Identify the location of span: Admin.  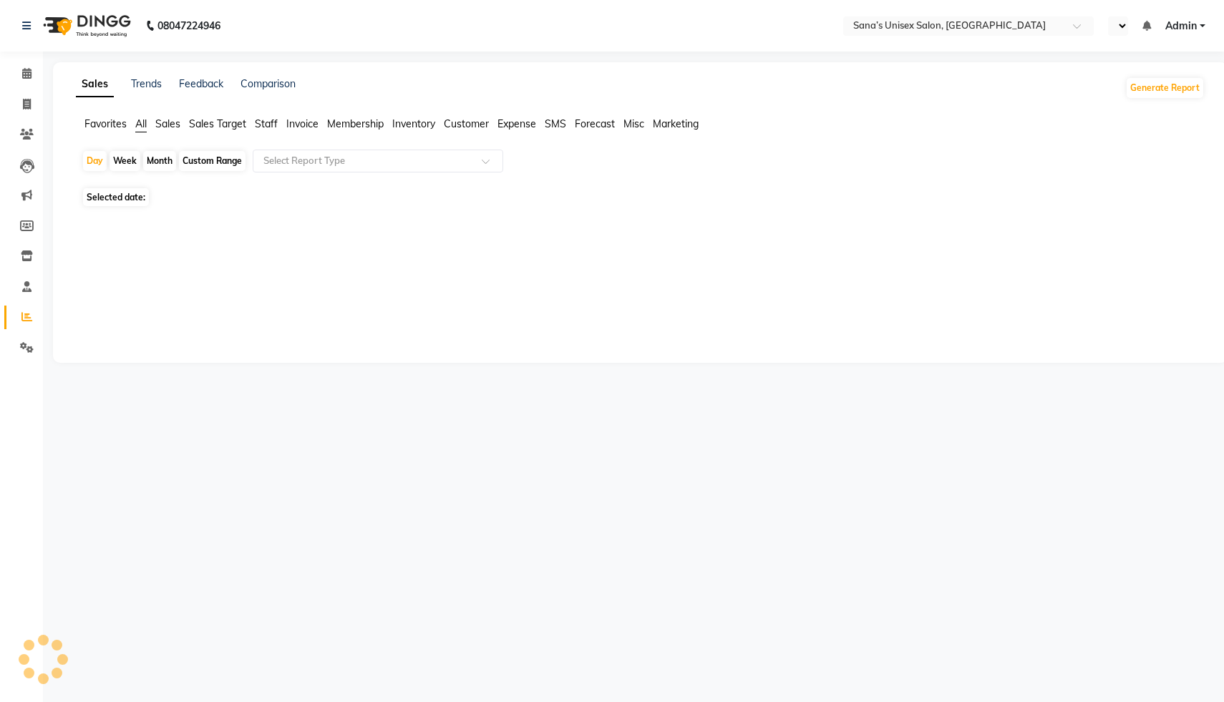
(1181, 26).